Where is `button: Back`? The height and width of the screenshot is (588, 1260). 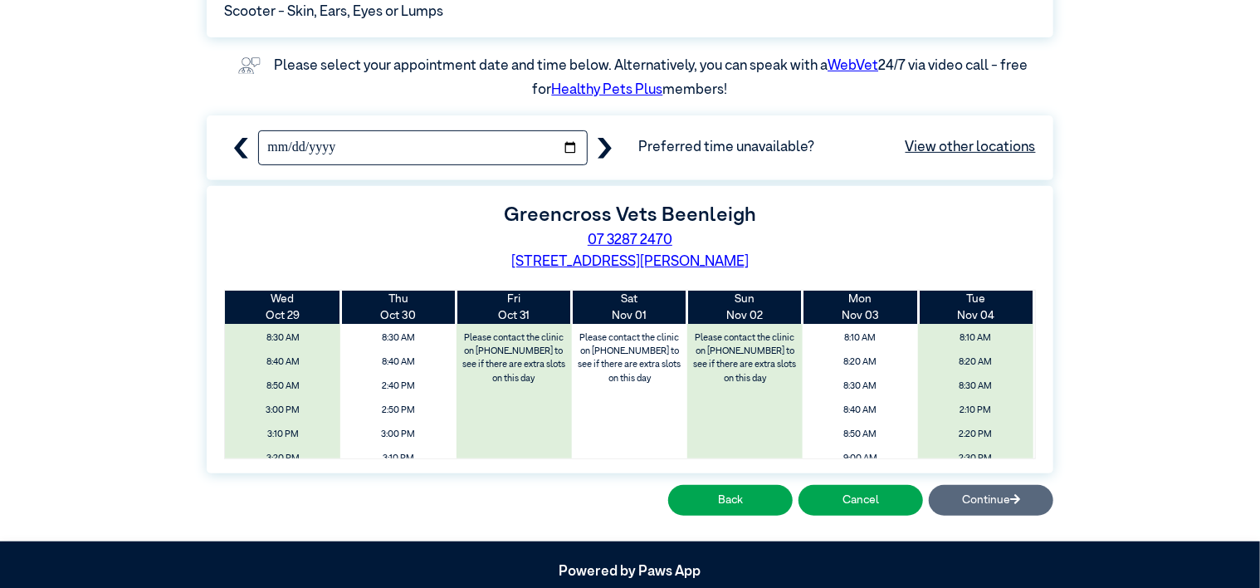
button: Back is located at coordinates (731, 500).